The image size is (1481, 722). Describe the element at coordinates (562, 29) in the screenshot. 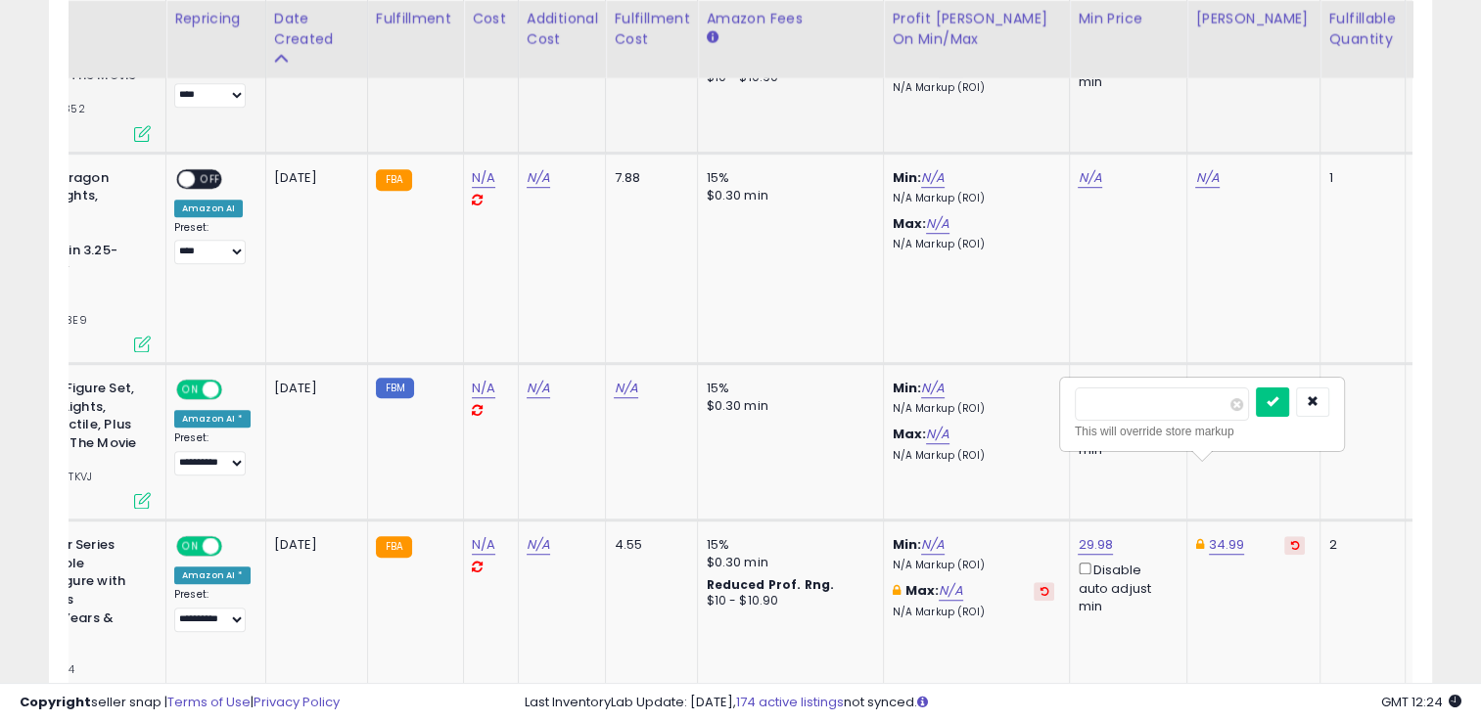

I see `div: Additional Cost` at that location.